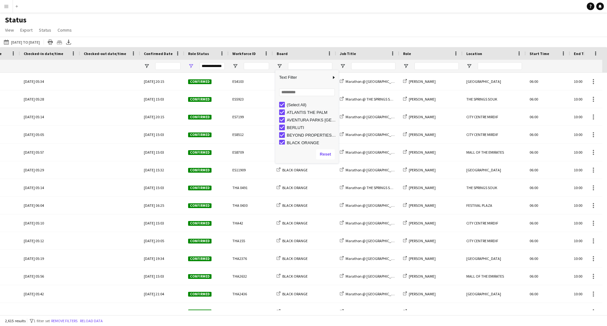  I want to click on div: THE SPRINGS SOUK, so click(495, 99).